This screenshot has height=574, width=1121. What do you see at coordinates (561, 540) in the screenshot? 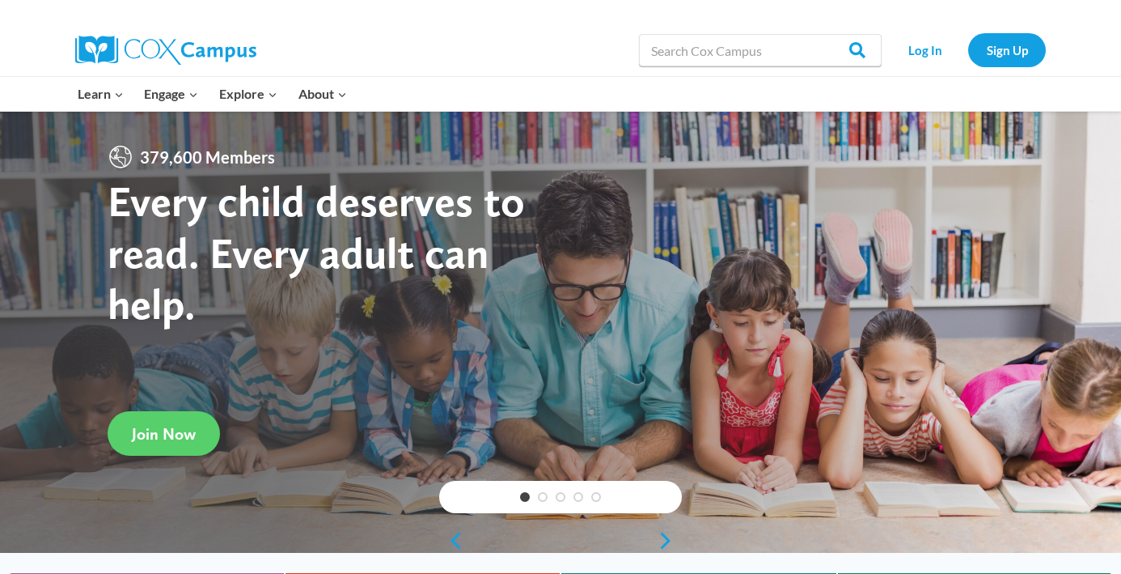
I see `div: content slider buttons` at bounding box center [561, 540].